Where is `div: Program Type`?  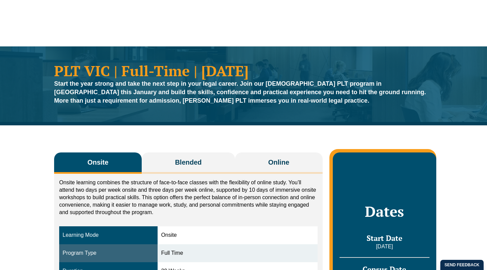 div: Program Type is located at coordinates (108, 253).